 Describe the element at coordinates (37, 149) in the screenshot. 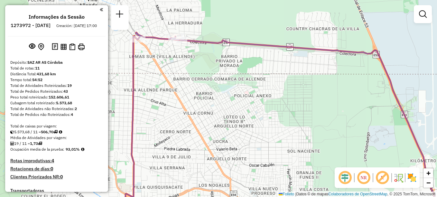

I see `span: Ocupación media de la prueba:` at that location.